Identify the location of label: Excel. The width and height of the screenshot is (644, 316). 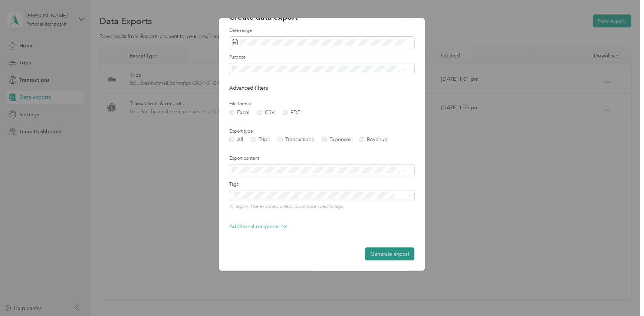
(240, 113).